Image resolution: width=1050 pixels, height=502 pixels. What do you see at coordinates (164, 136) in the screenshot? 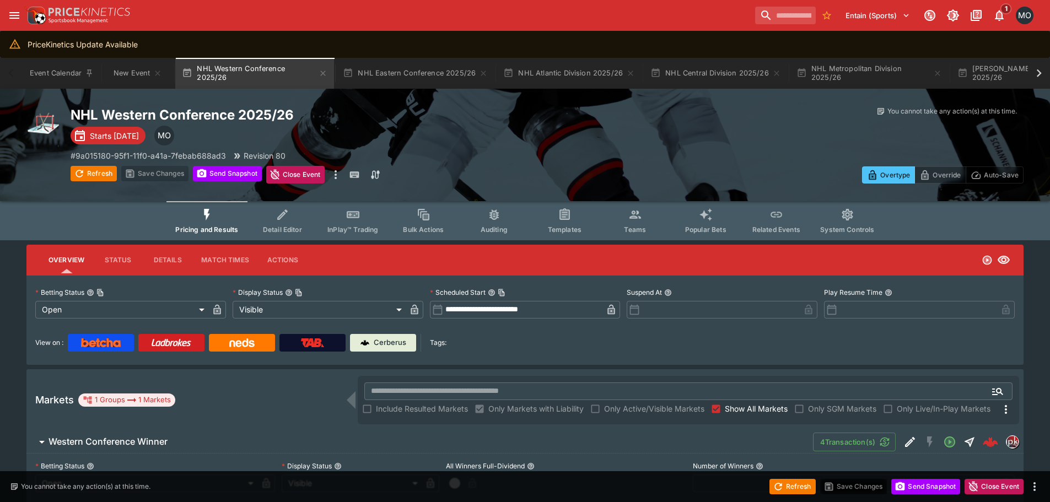
I see `div: Matthew Oliver` at bounding box center [164, 136].